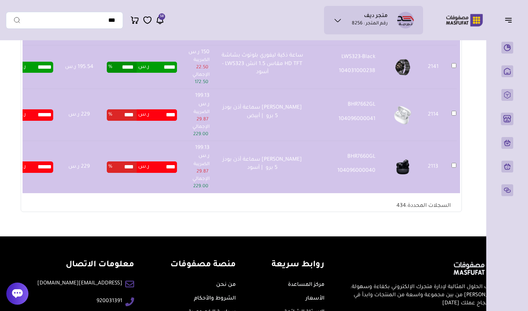  What do you see at coordinates (433, 67) in the screenshot?
I see `td: 2141` at bounding box center [433, 67].